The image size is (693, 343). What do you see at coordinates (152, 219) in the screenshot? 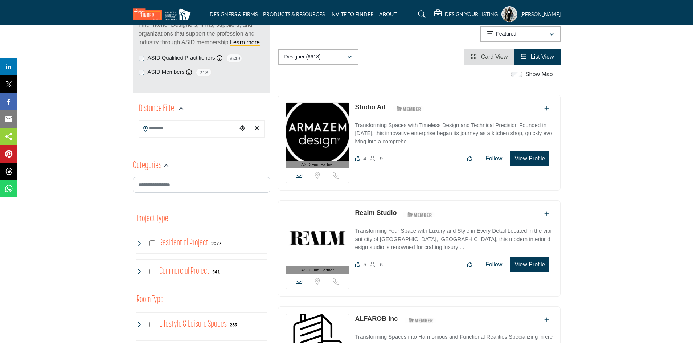
I see `button: Project Type` at bounding box center [152, 219].